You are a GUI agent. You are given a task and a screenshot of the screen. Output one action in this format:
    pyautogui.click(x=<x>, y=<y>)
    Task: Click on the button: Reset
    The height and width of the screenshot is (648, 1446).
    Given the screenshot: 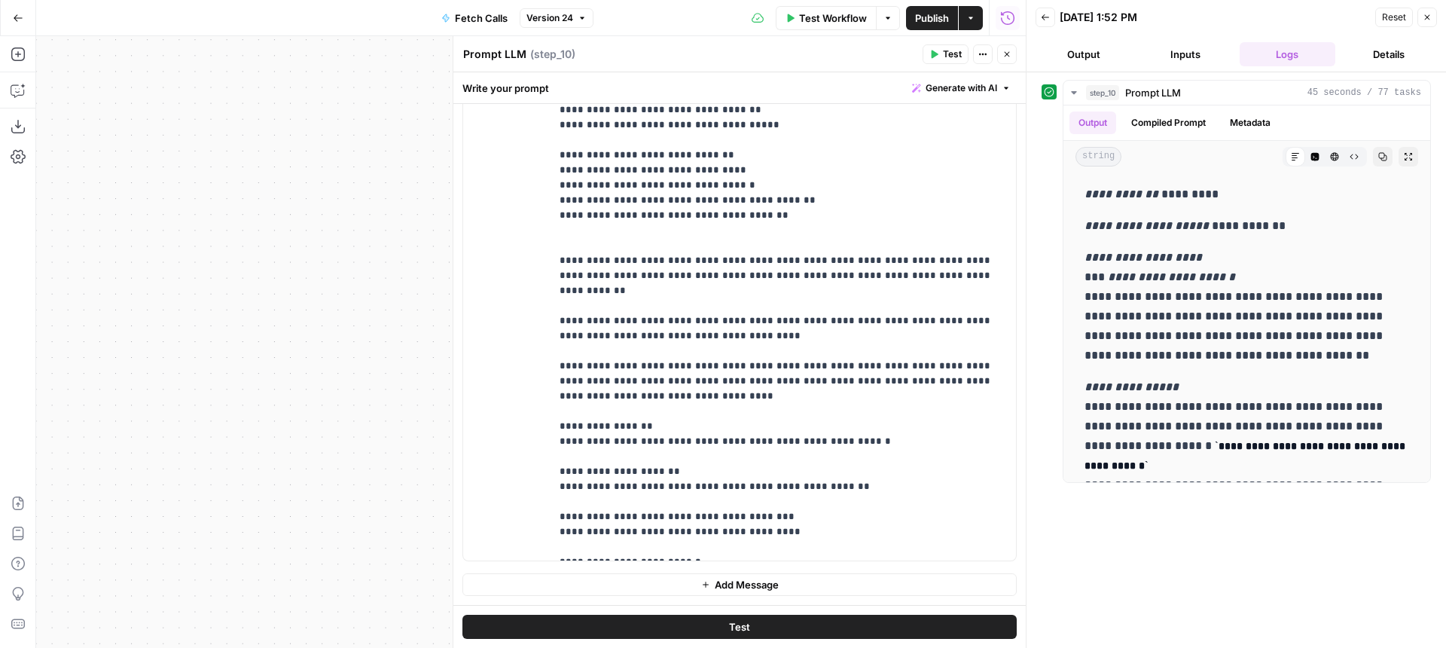 What is the action you would take?
    pyautogui.click(x=1394, y=17)
    